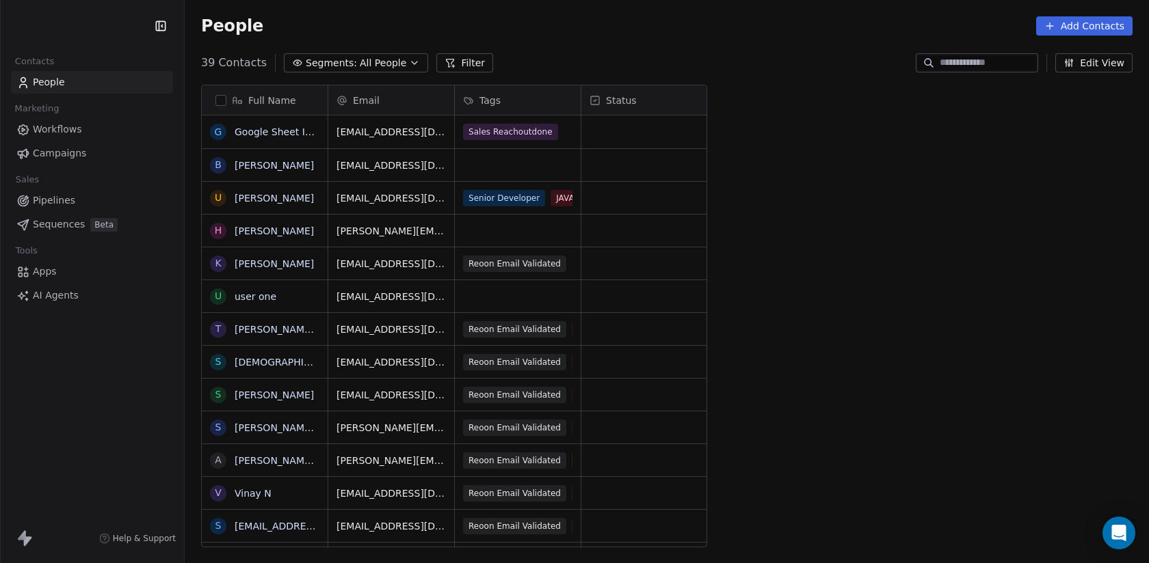 This screenshot has height=563, width=1149. Describe the element at coordinates (265, 100) in the screenshot. I see `div: Full Name` at that location.